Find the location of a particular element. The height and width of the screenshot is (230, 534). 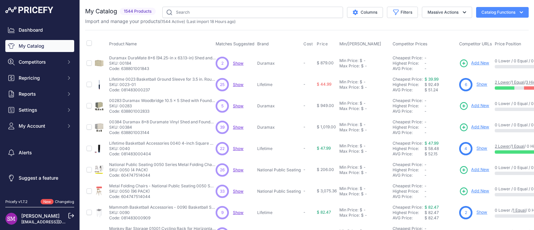

span: (Last import 18 Hours ago) is located at coordinates (211, 21).